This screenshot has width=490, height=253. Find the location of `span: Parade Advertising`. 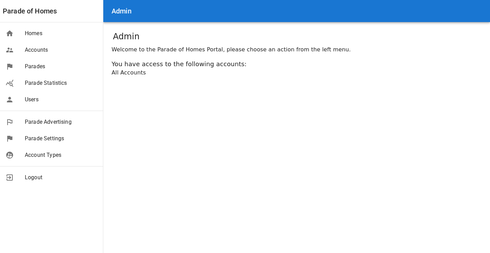

span: Parade Advertising is located at coordinates (61, 122).